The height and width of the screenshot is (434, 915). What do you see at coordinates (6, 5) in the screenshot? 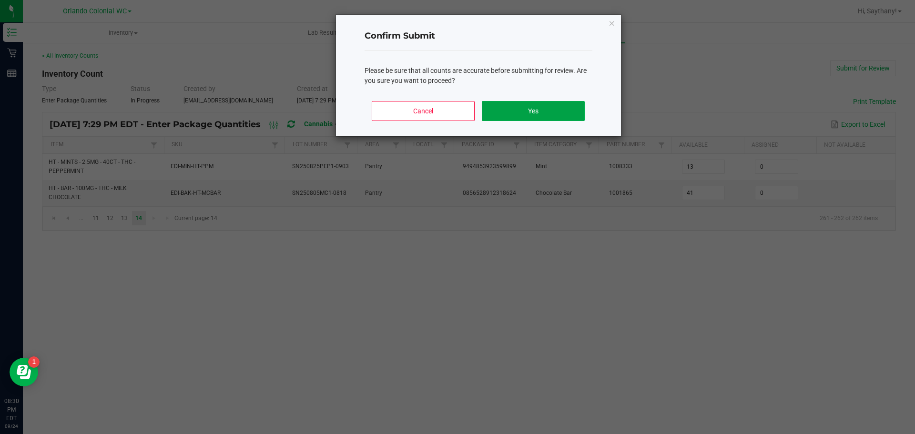
I see `span: 1` at bounding box center [6, 5].